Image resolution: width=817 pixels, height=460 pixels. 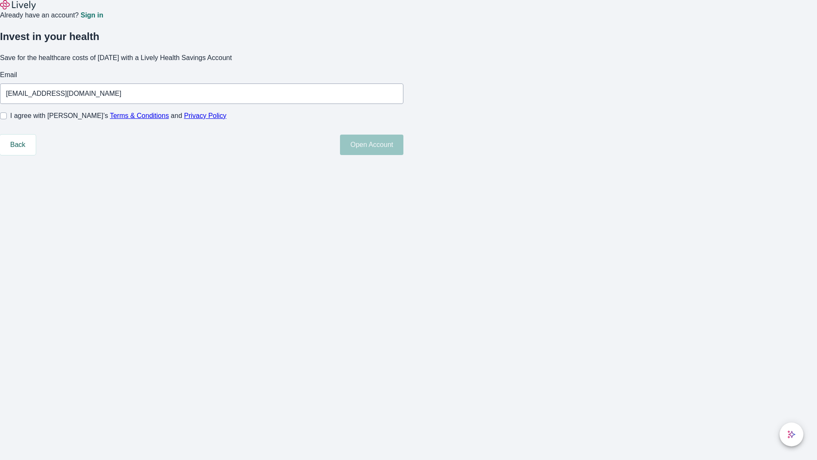 What do you see at coordinates (91, 15) in the screenshot?
I see `div: Sign in` at bounding box center [91, 15].